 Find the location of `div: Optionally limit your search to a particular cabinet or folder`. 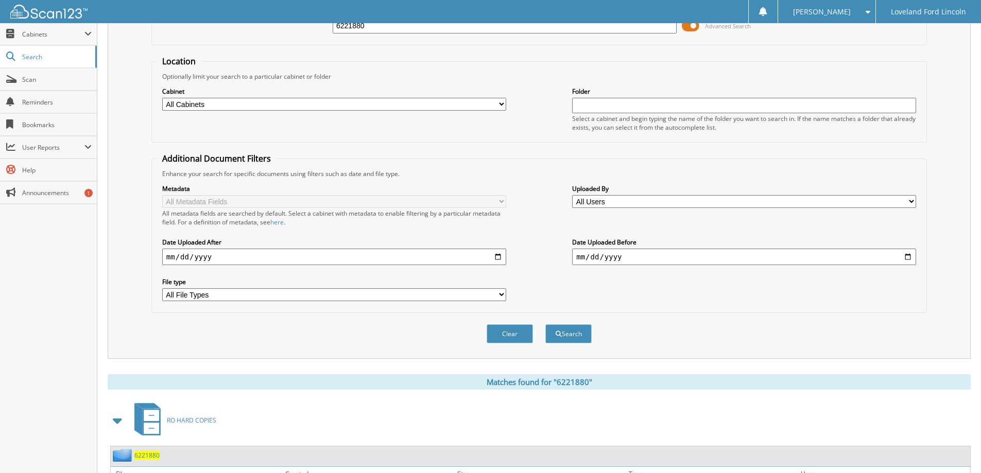

div: Optionally limit your search to a particular cabinet or folder is located at coordinates (539, 76).